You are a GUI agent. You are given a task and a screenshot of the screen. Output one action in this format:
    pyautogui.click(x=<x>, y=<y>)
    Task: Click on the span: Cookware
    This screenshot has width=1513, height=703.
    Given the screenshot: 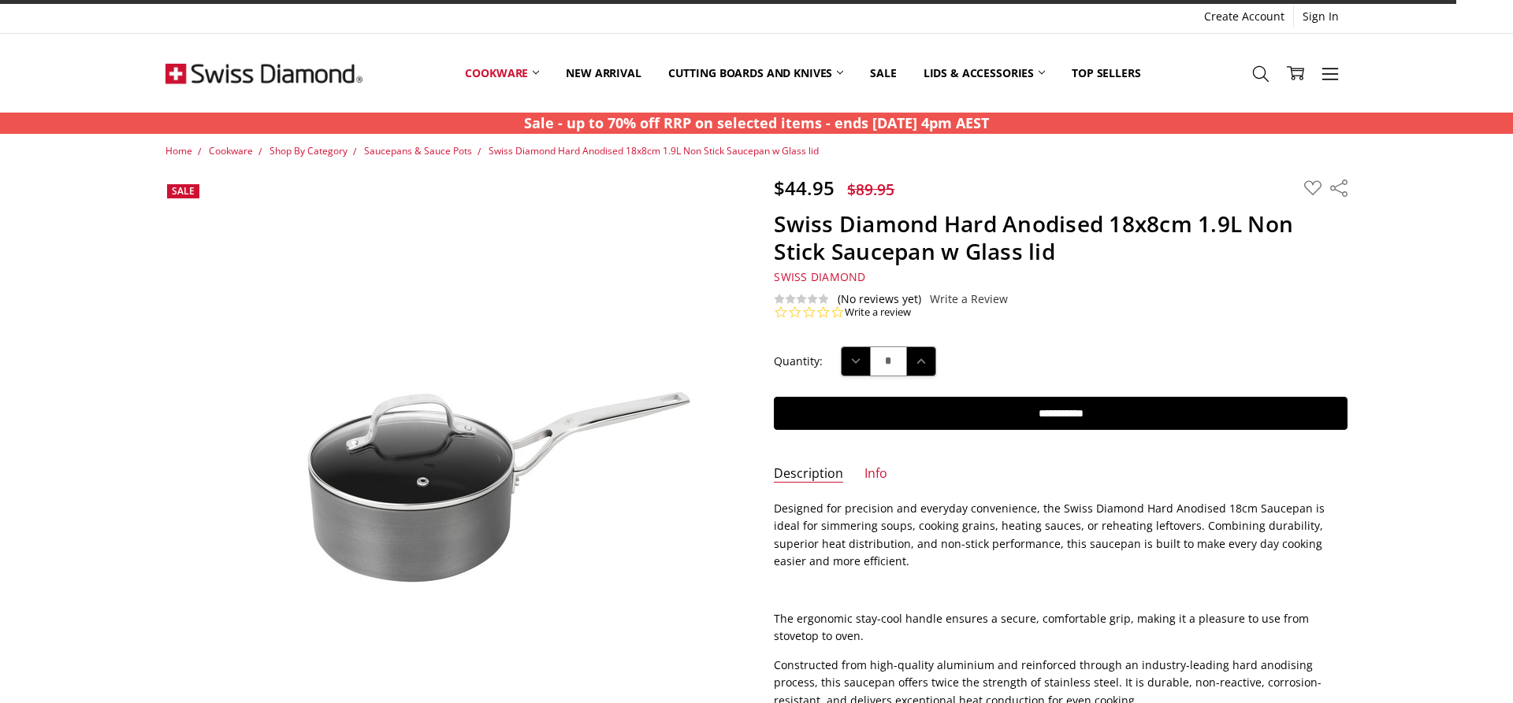 What is the action you would take?
    pyautogui.click(x=231, y=150)
    